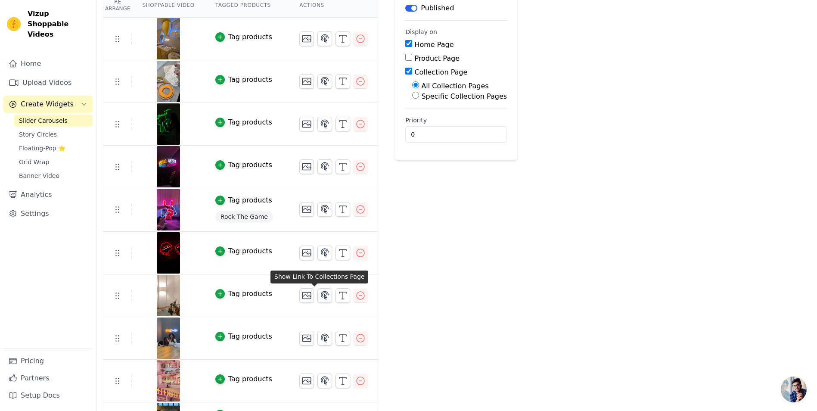  I want to click on span: Floating-Pop ⭐, so click(42, 148).